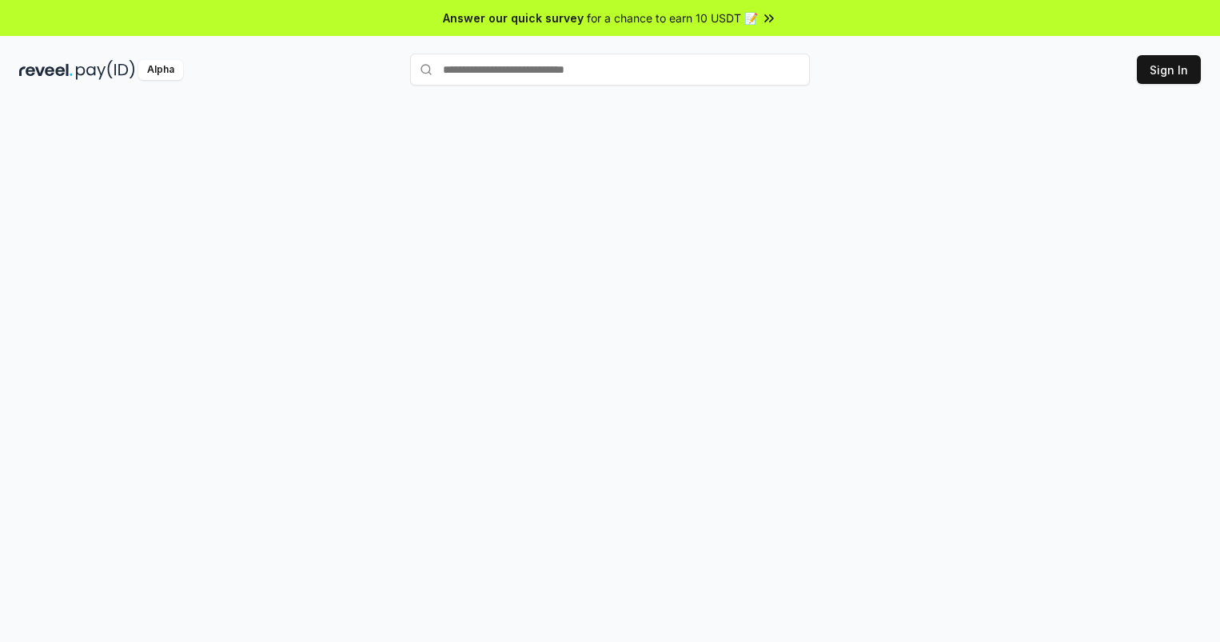 Image resolution: width=1220 pixels, height=642 pixels. I want to click on span: Answer our quick survey, so click(513, 18).